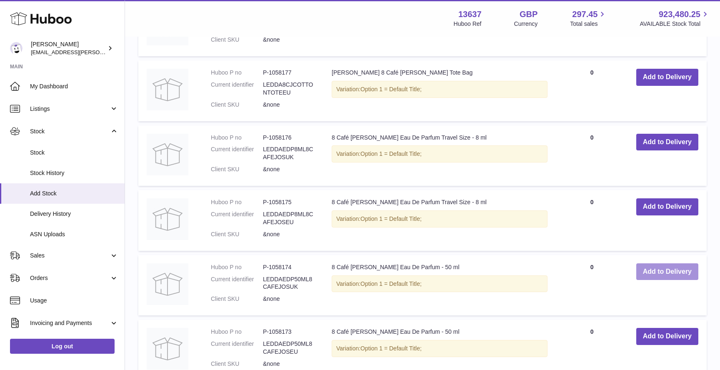 The image size is (720, 370). What do you see at coordinates (62, 346) in the screenshot?
I see `a: Log out` at bounding box center [62, 346].